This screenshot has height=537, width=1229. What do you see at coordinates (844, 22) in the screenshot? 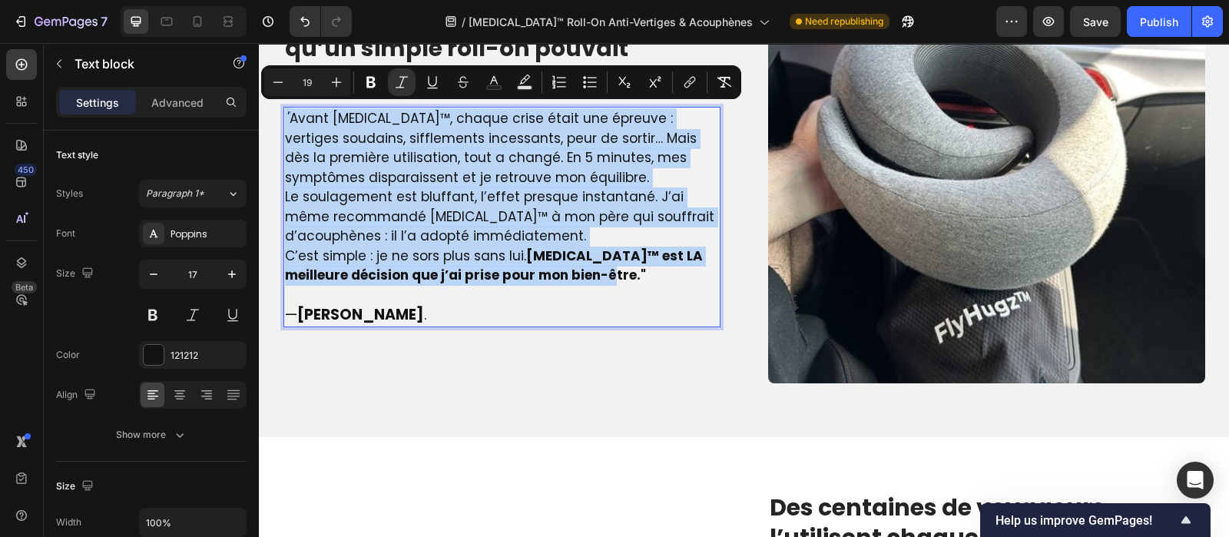
I see `span: Need republishing` at bounding box center [844, 22].